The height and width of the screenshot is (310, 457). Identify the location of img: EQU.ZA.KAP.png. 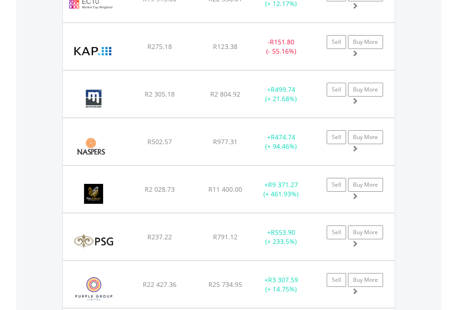
(93, 51).